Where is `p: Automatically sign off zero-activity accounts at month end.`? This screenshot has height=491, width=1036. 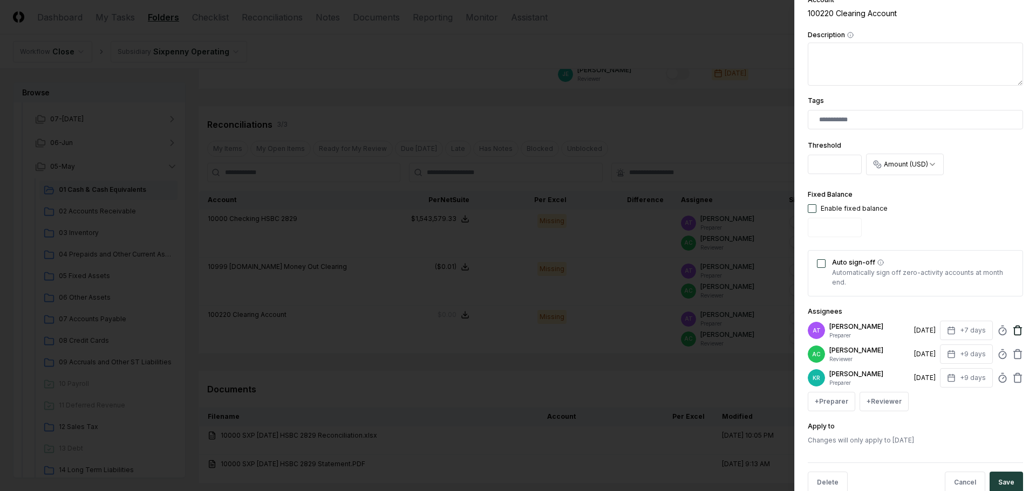 p: Automatically sign off zero-activity accounts at month end. is located at coordinates (922, 278).